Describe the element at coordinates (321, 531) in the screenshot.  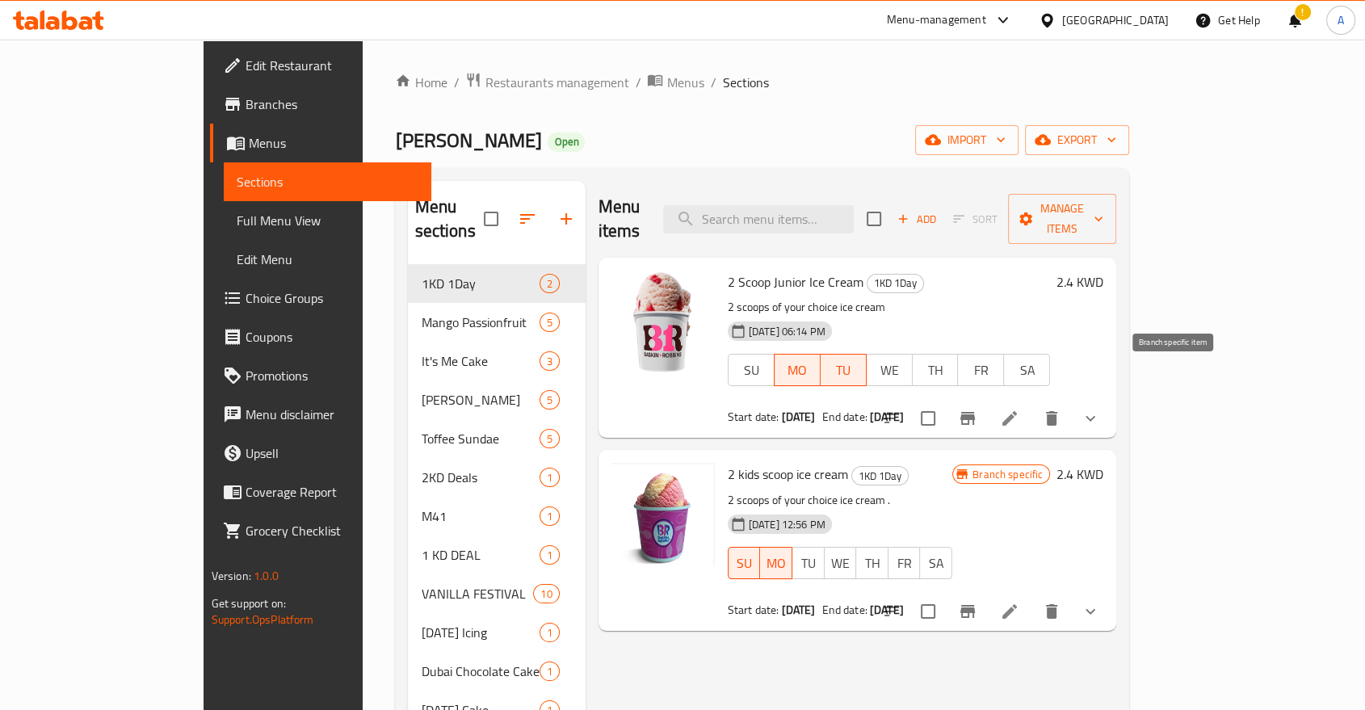
I see `a: Grocery Checklist` at that location.